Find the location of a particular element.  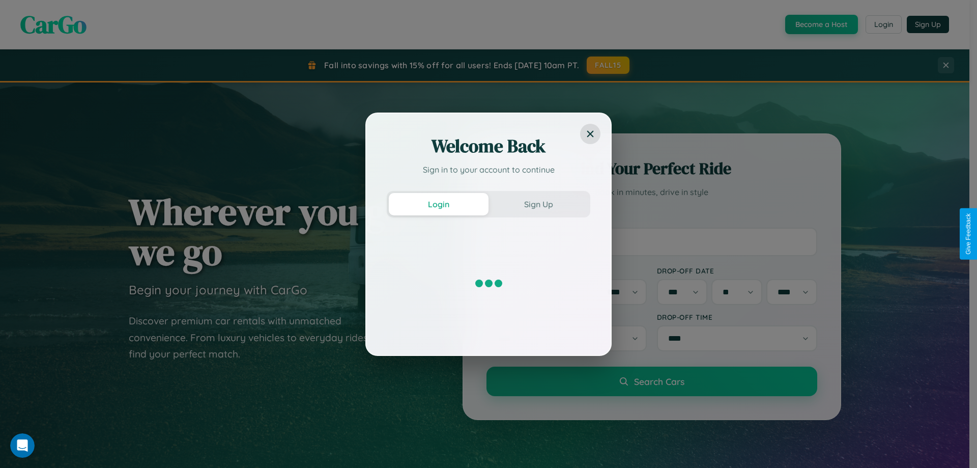

button: Login is located at coordinates (439, 204).